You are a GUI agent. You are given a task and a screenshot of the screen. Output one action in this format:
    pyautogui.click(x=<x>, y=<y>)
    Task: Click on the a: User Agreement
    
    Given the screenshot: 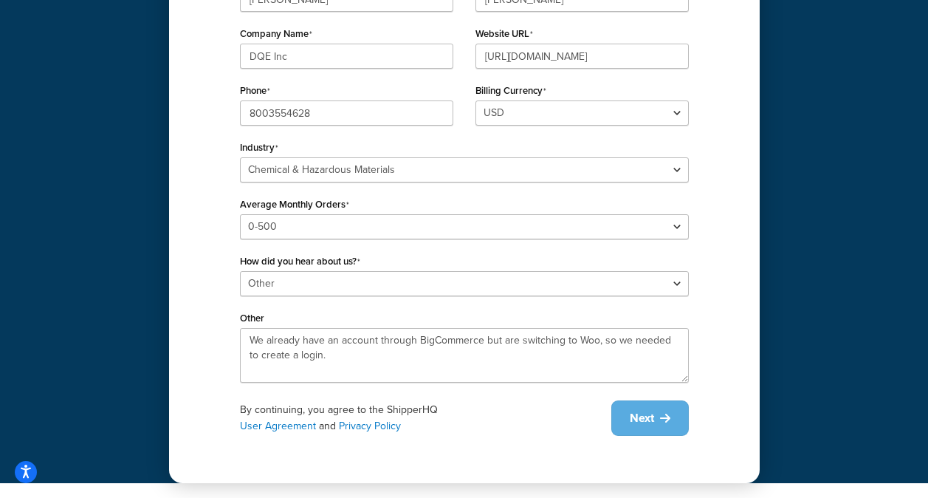 What is the action you would take?
    pyautogui.click(x=278, y=425)
    